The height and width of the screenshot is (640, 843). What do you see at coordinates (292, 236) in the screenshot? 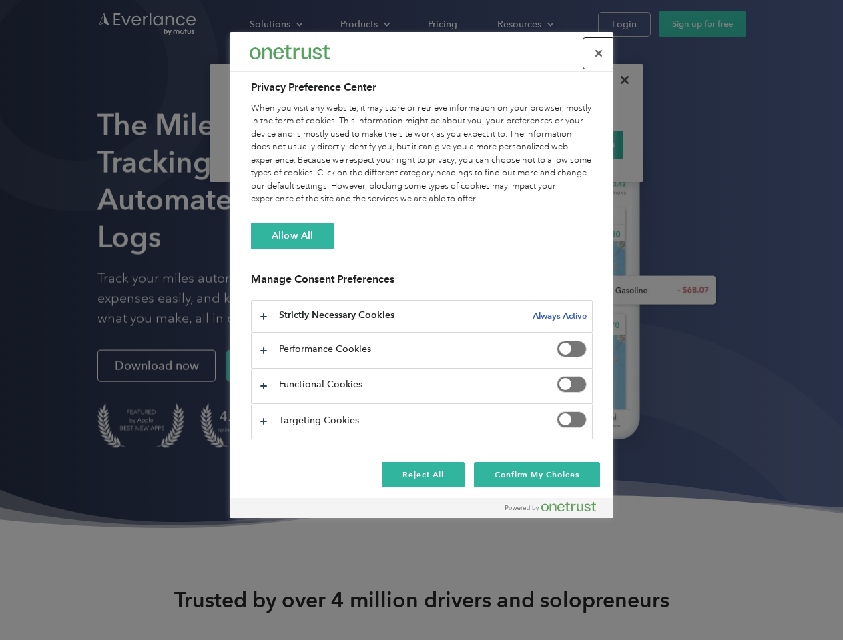
I see `button: Allow All` at bounding box center [292, 236].